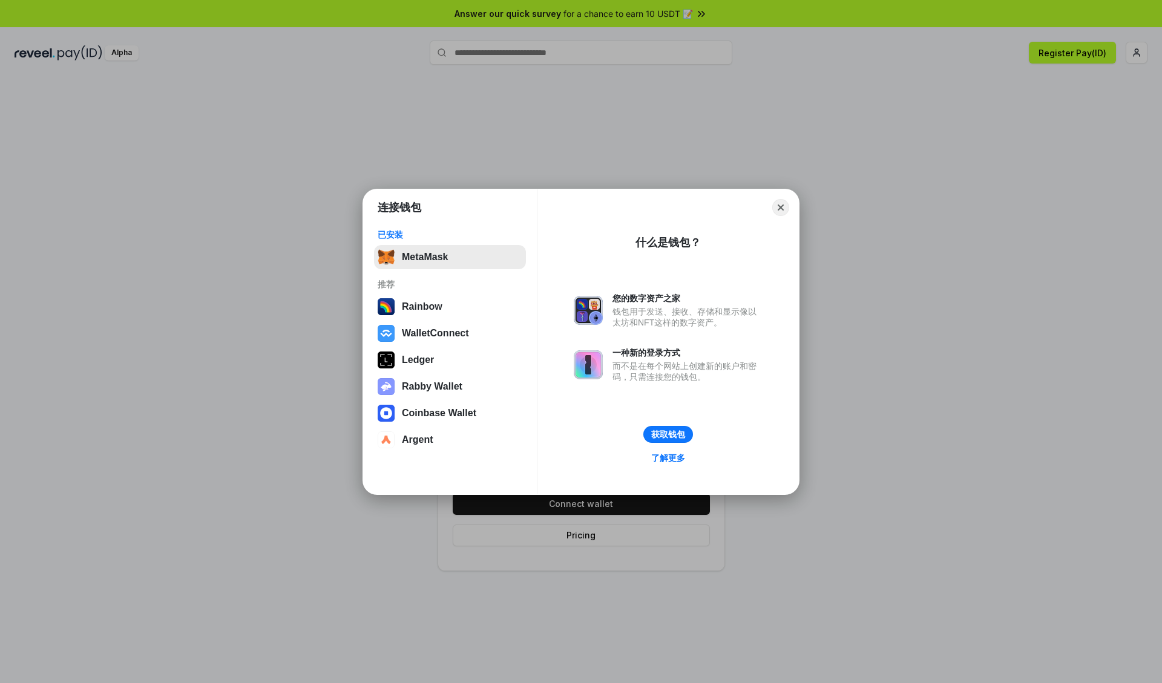 The height and width of the screenshot is (683, 1162). Describe the element at coordinates (668, 435) in the screenshot. I see `button: 获取钱包` at that location.